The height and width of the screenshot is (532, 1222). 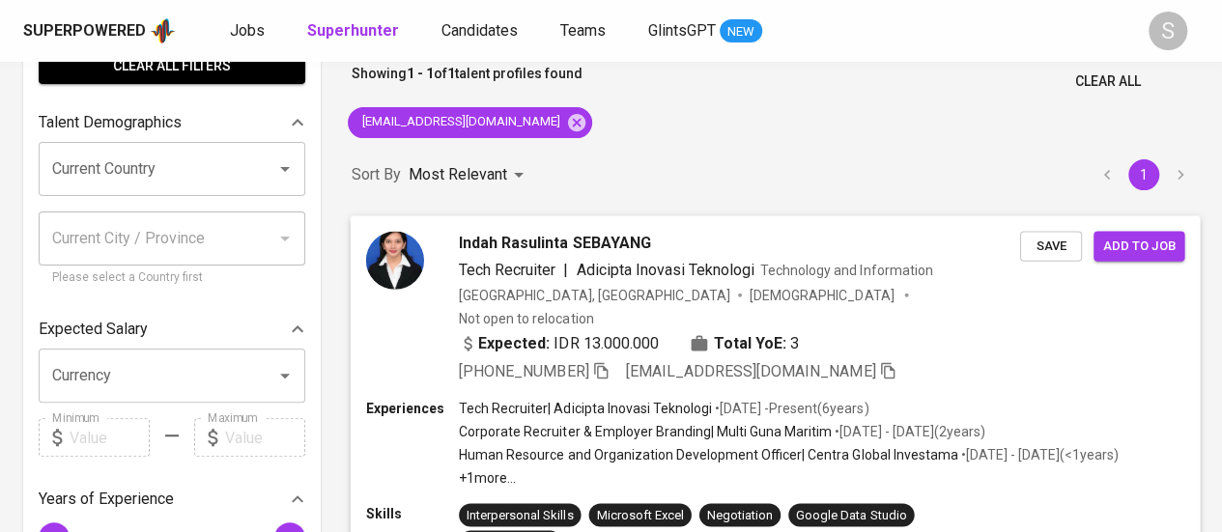 I want to click on span: Indah Rasulinta SEBAYANG, so click(x=554, y=242).